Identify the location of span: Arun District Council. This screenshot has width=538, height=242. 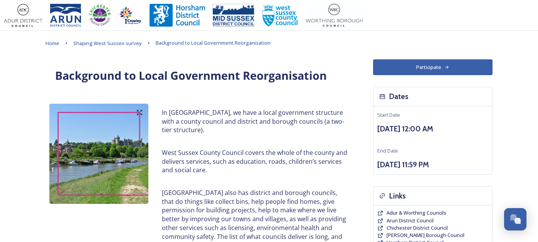
(410, 220).